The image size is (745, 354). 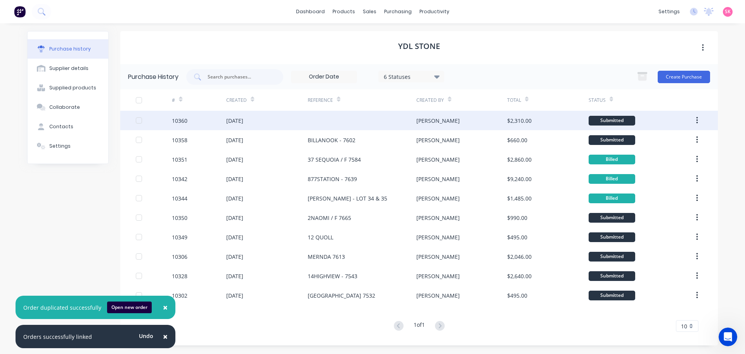 What do you see at coordinates (310, 12) in the screenshot?
I see `a: dashboard` at bounding box center [310, 12].